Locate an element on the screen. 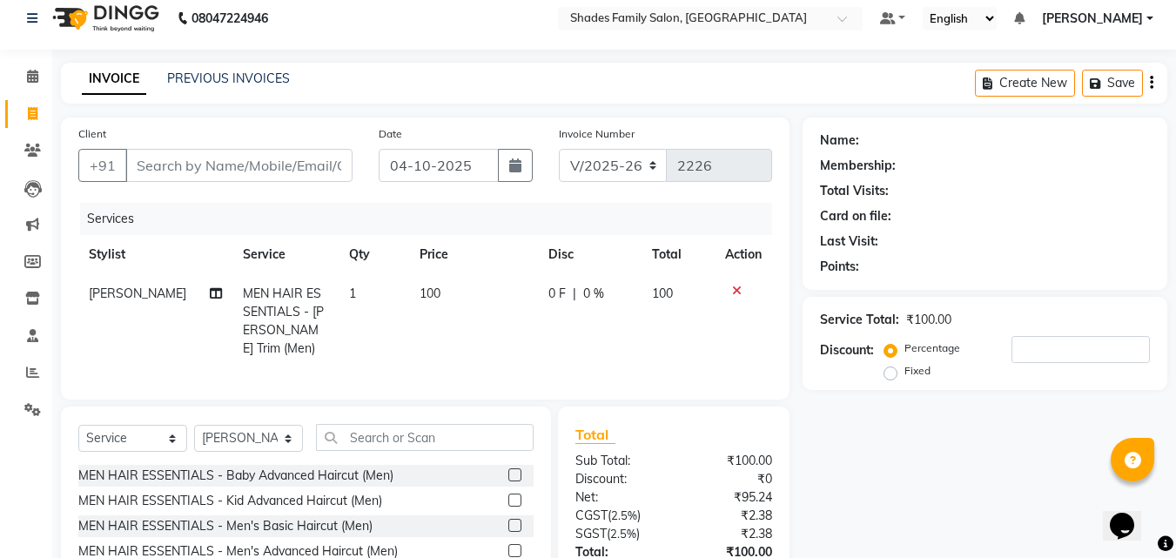 Image resolution: width=1176 pixels, height=558 pixels. div: Total Visits: is located at coordinates (854, 191).